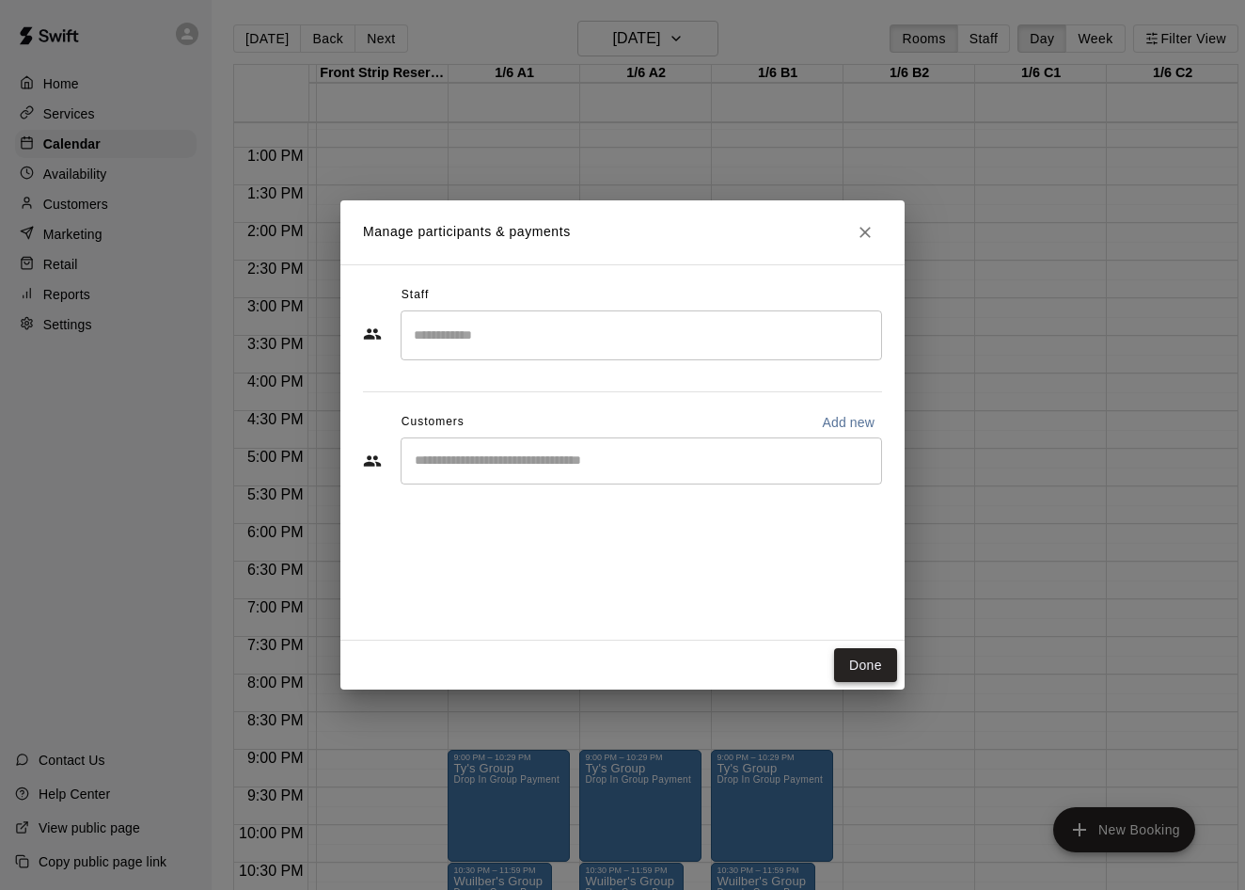 Image resolution: width=1245 pixels, height=890 pixels. What do you see at coordinates (641, 335) in the screenshot?
I see `div: Search staff` at bounding box center [641, 335].